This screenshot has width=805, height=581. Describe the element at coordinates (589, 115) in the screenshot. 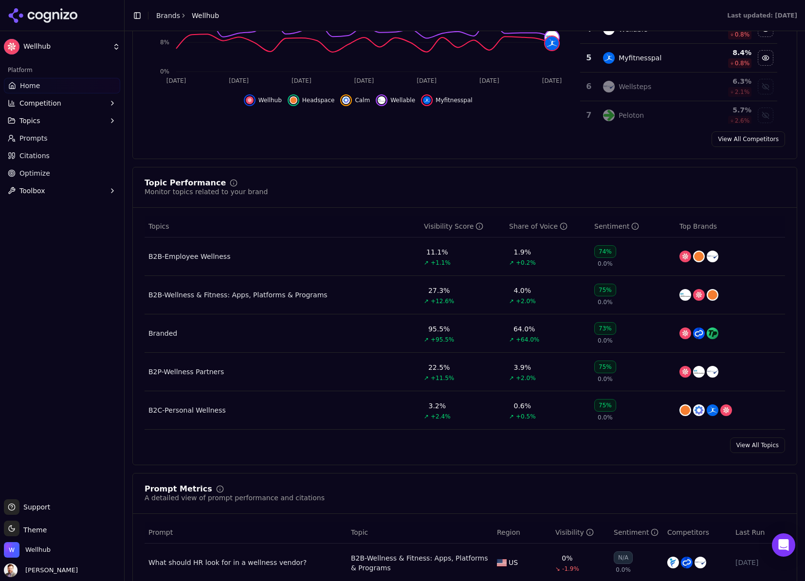

I see `div: 7` at that location.